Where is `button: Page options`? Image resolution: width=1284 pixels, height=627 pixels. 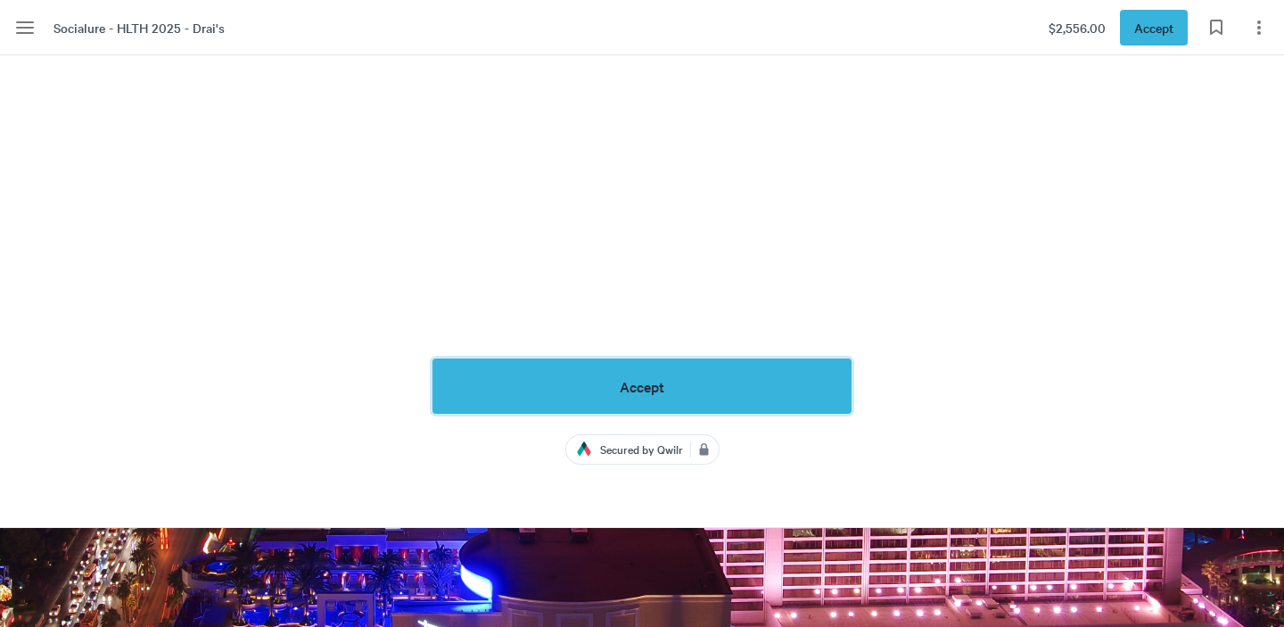 button: Page options is located at coordinates (1259, 28).